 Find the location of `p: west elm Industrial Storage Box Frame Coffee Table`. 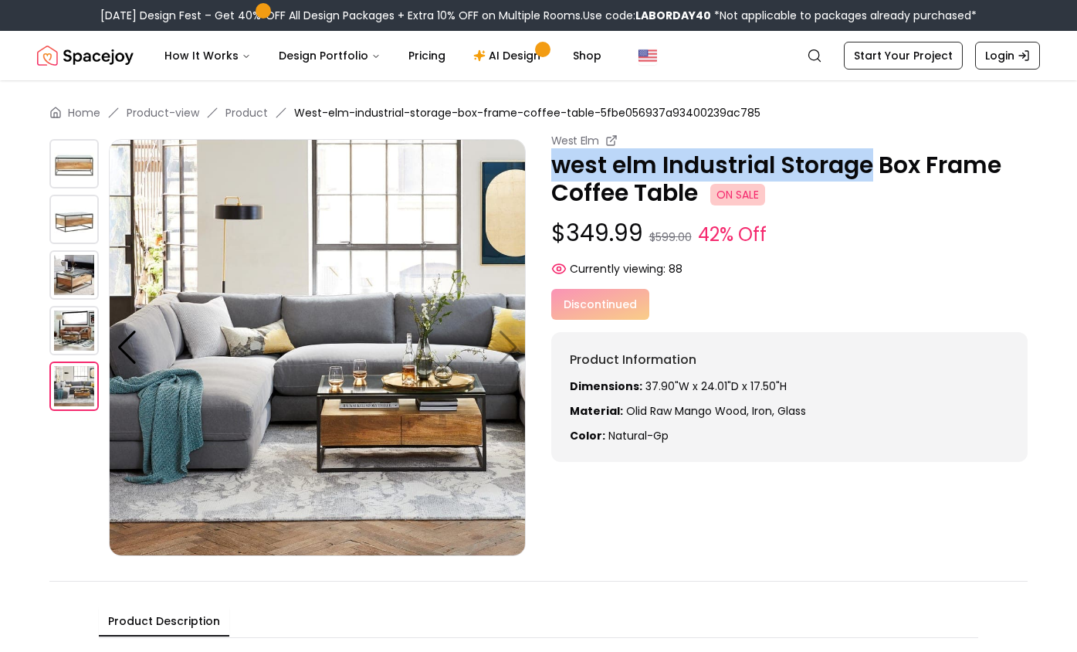

p: west elm Industrial Storage Box Frame Coffee Table is located at coordinates (790, 179).